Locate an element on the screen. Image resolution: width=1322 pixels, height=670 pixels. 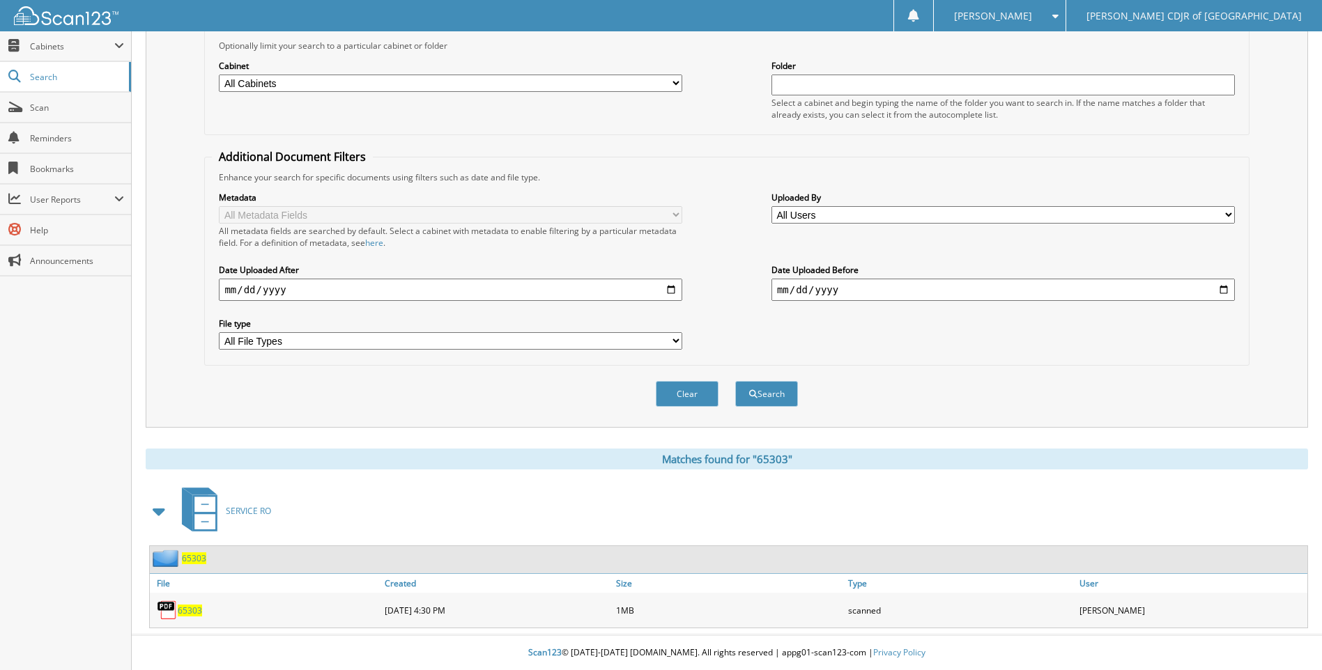
label: Folder is located at coordinates (1003, 66).